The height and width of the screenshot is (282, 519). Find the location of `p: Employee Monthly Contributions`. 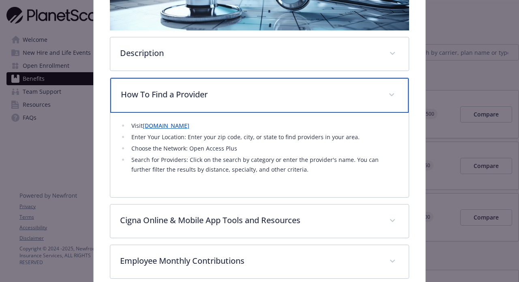

p: Employee Monthly Contributions is located at coordinates (249, 261).